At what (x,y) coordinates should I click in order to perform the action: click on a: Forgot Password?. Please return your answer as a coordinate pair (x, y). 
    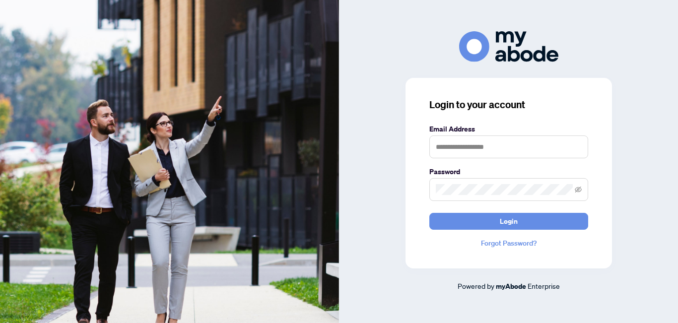
    Looking at the image, I should click on (509, 243).